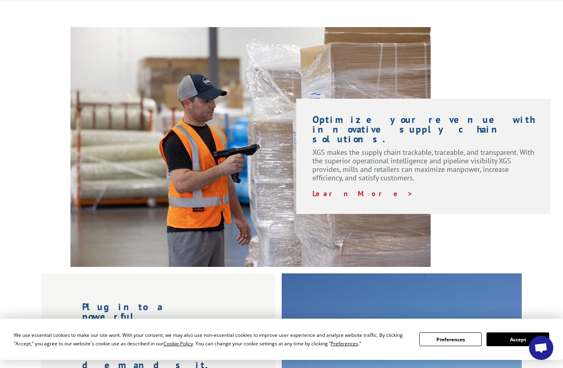  What do you see at coordinates (178, 343) in the screenshot?
I see `span: Cookie Policy` at bounding box center [178, 343].